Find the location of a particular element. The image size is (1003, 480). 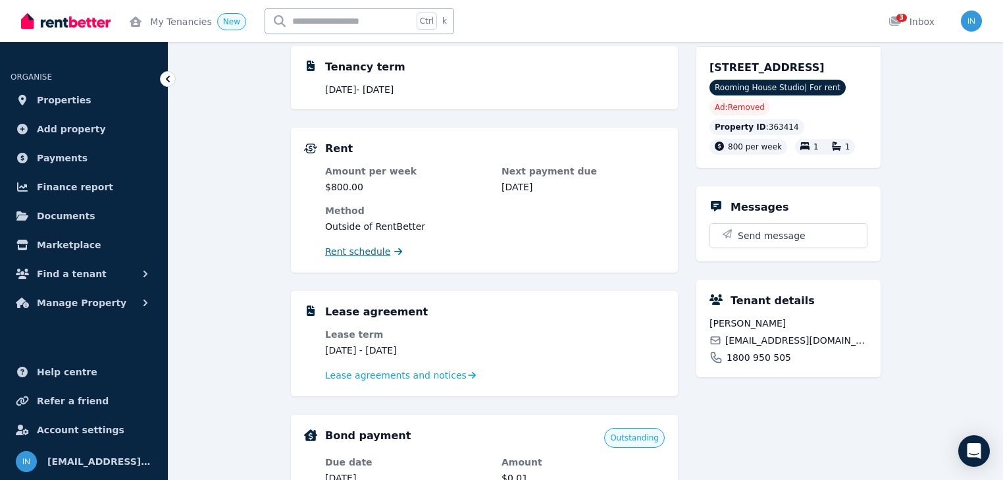

span: New is located at coordinates (232, 22).